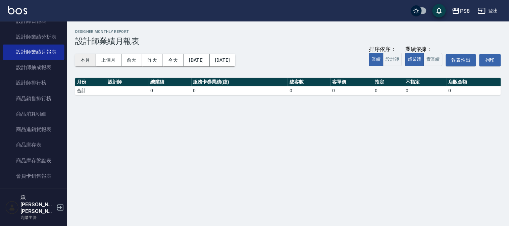 Image resolution: width=509 pixels, height=226 pixels. I want to click on button: 報表匯出, so click(461, 60).